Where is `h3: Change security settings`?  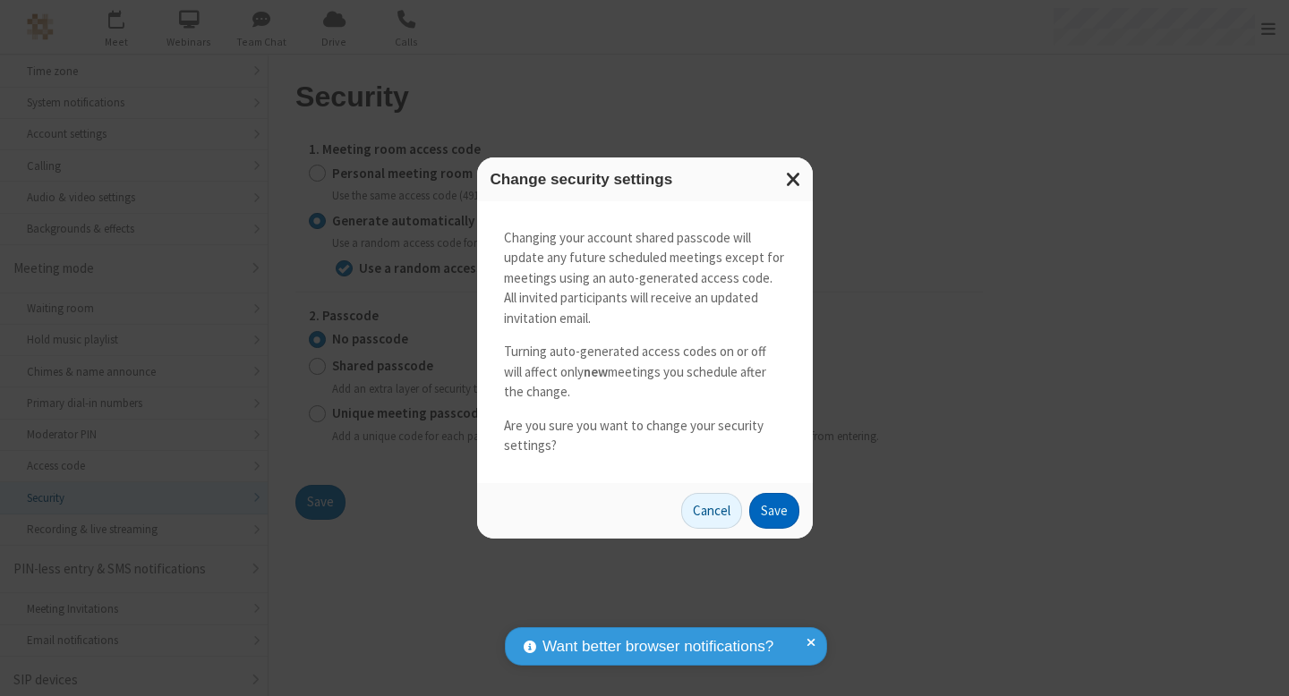
h3: Change security settings is located at coordinates (644, 179).